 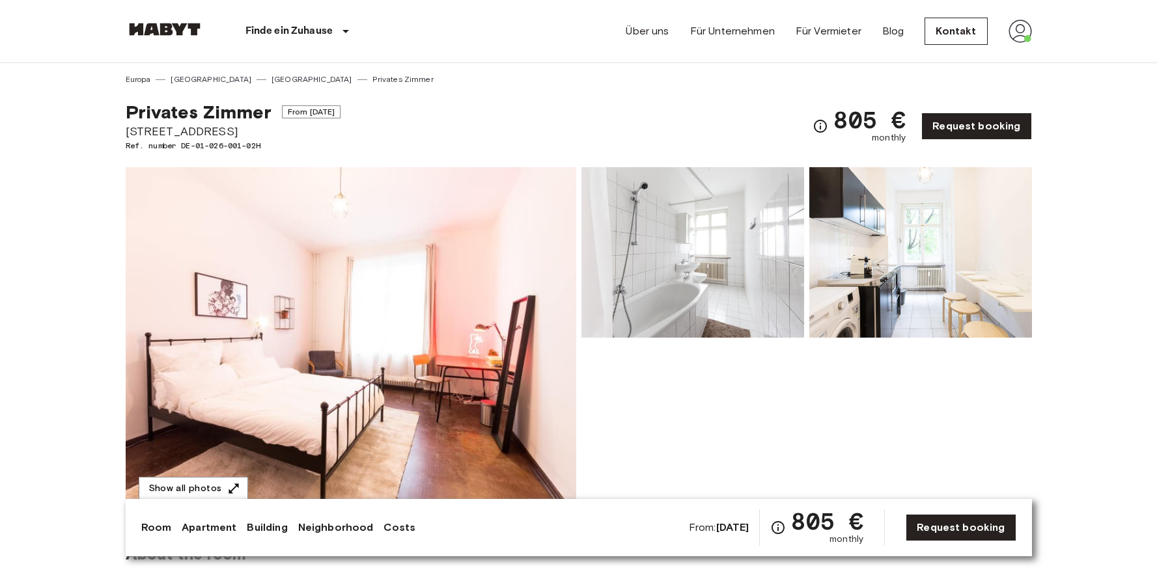 What do you see at coordinates (233, 146) in the screenshot?
I see `span: Ref. number DE-01-026-001-02H` at bounding box center [233, 146].